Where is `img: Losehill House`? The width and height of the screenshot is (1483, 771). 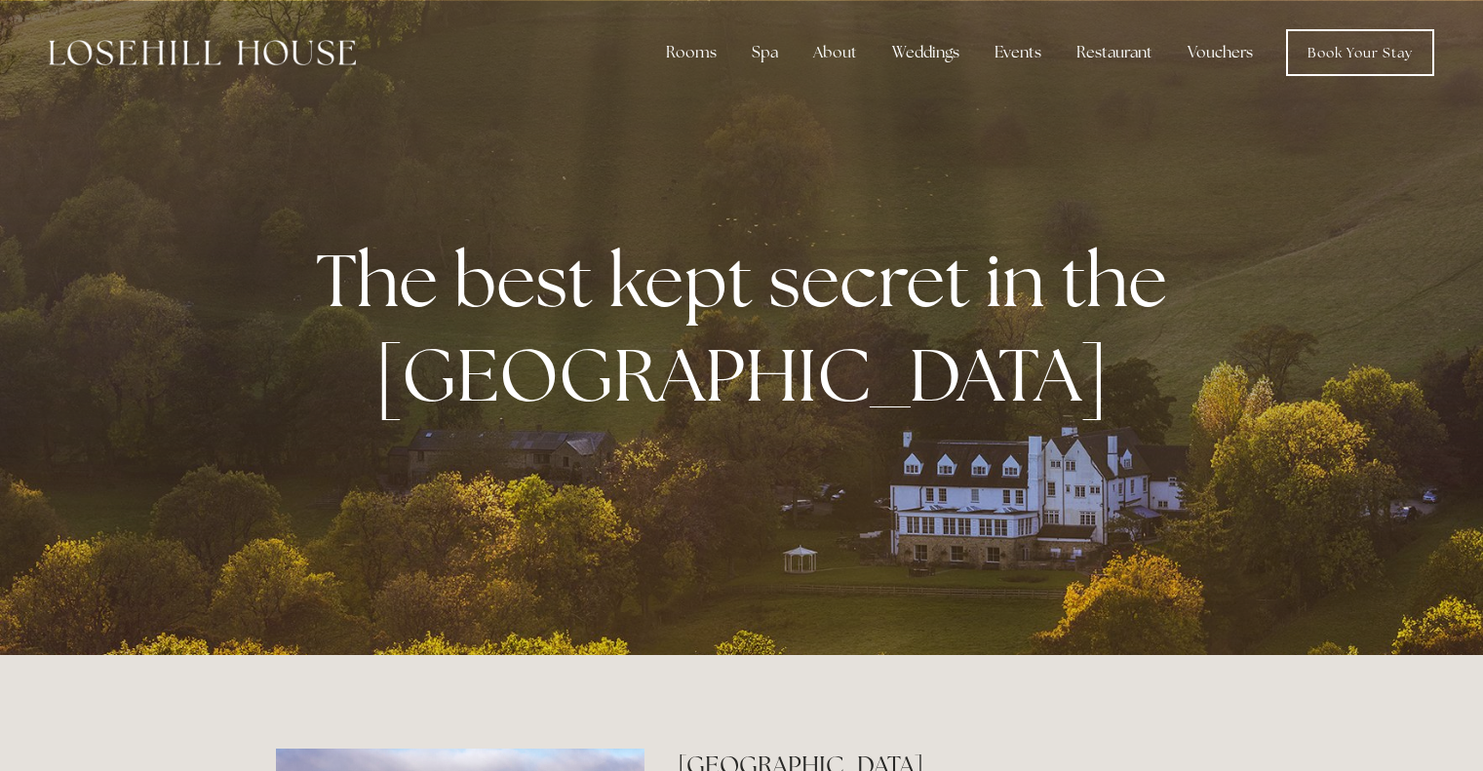 img: Losehill House is located at coordinates (202, 53).